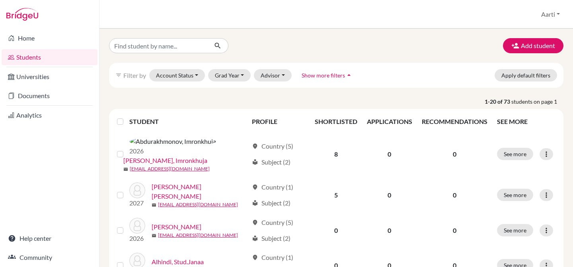 The height and width of the screenshot is (267, 573). Describe the element at coordinates (177, 262) in the screenshot. I see `a: Alhindi, Stud.Janaa` at that location.